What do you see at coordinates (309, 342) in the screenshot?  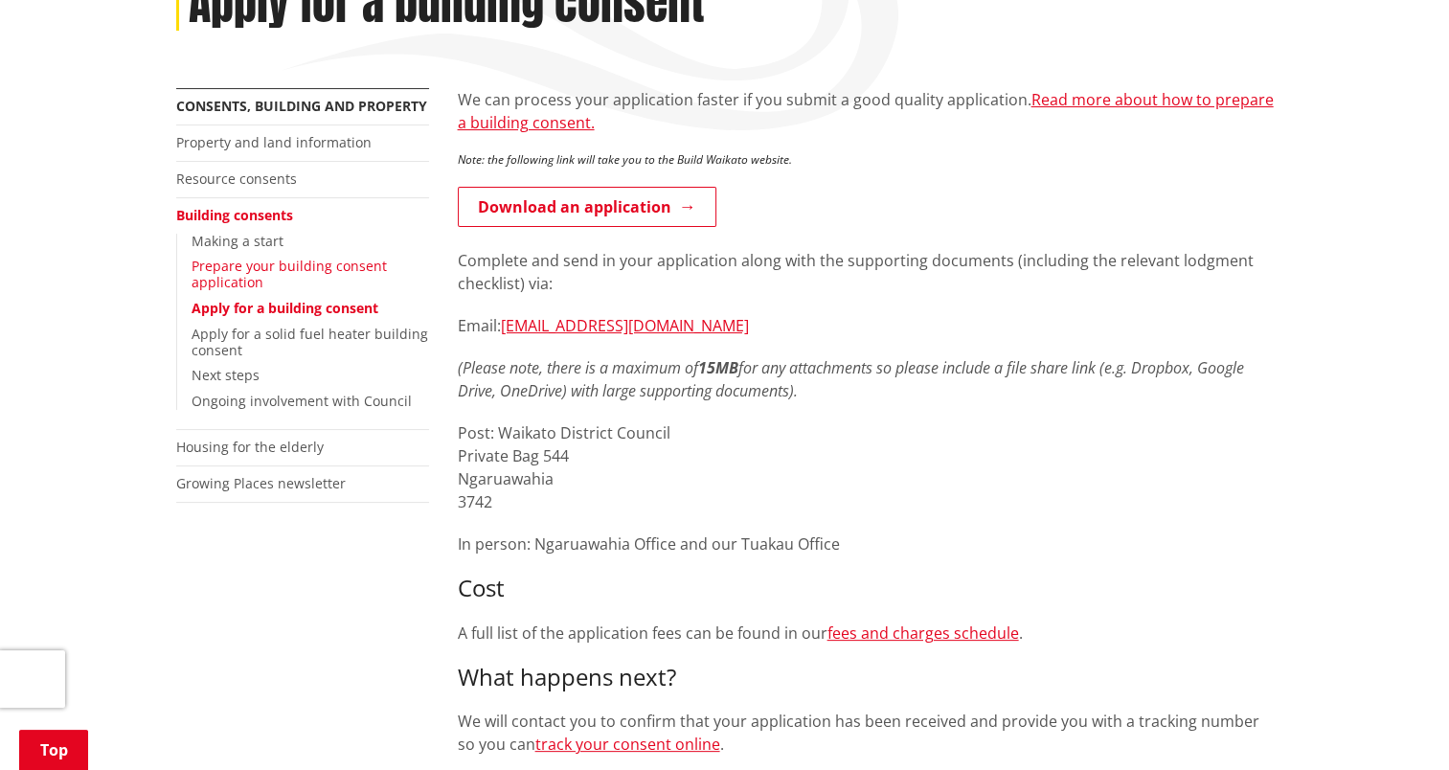 I see `a: Apply for a solid fuel heater building consent​` at bounding box center [309, 342].